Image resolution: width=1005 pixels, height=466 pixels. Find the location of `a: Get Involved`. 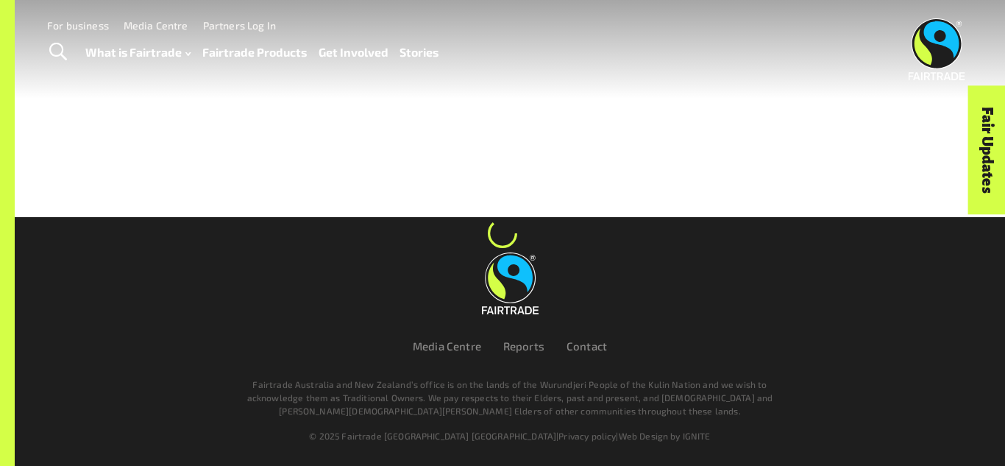

a: Get Involved is located at coordinates (353, 52).